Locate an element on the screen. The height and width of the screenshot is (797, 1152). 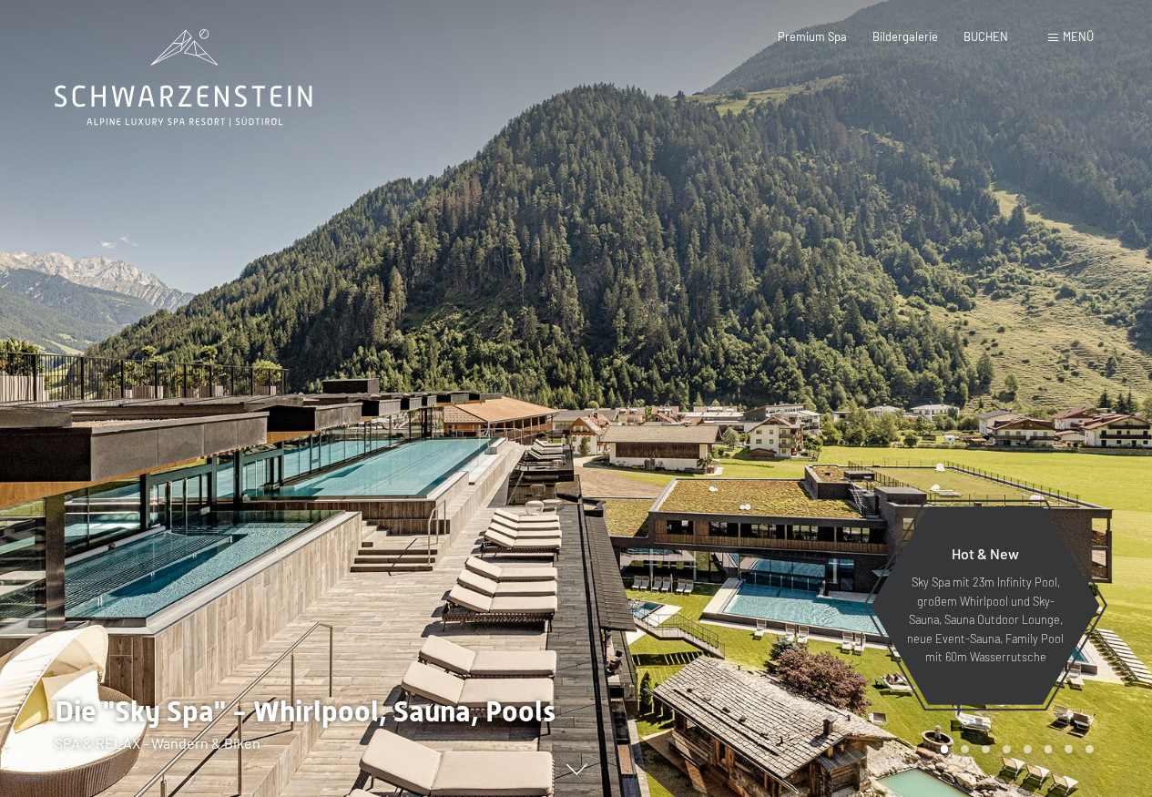
div: Carousel Page 7 is located at coordinates (1068, 748).